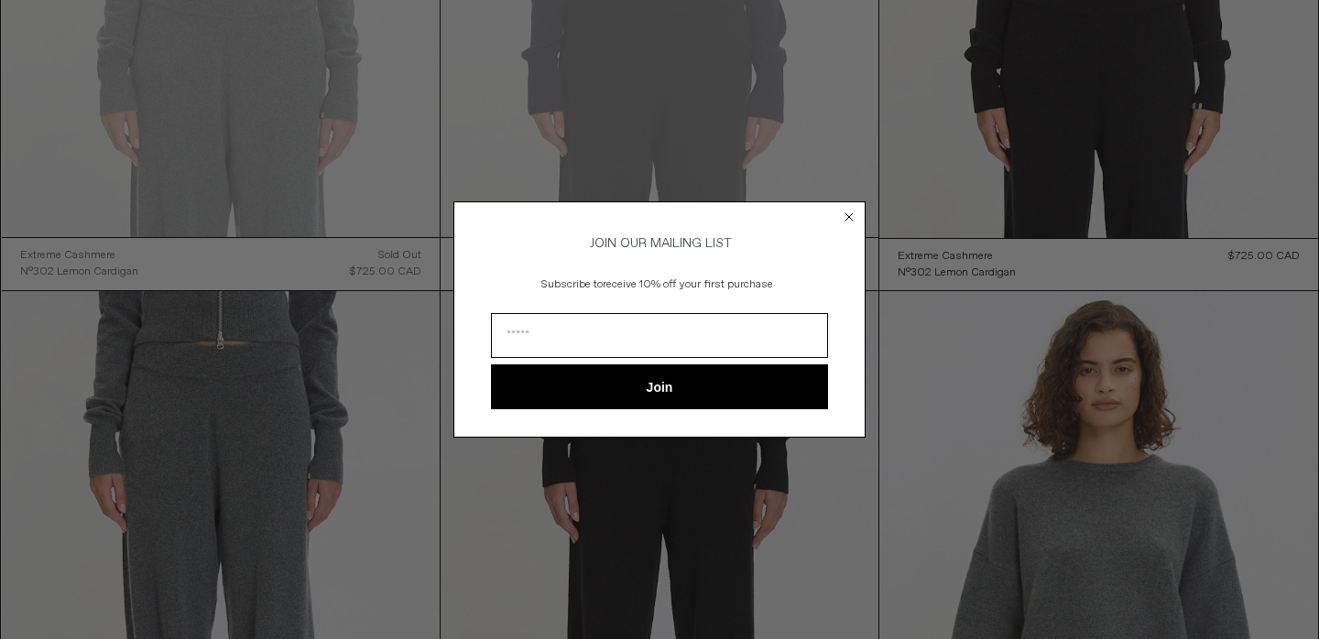  What do you see at coordinates (659, 386) in the screenshot?
I see `button: Join` at bounding box center [659, 386].